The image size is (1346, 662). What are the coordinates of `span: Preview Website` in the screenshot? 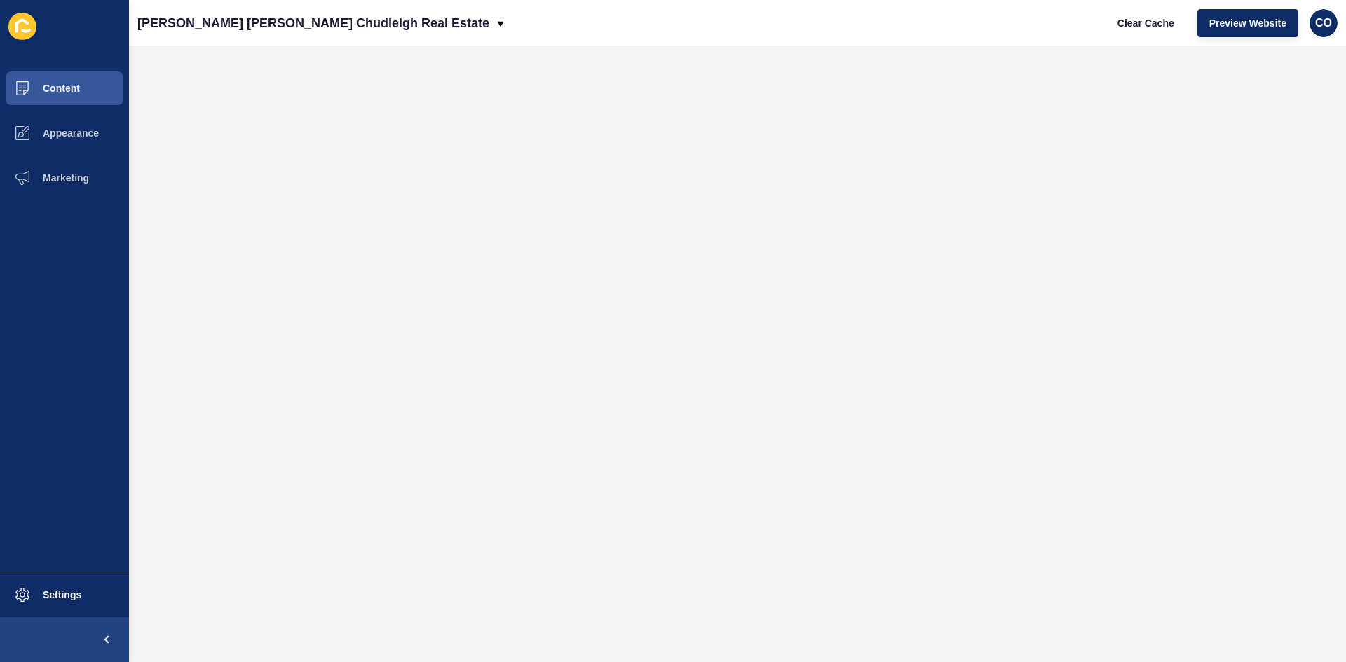 It's located at (1248, 23).